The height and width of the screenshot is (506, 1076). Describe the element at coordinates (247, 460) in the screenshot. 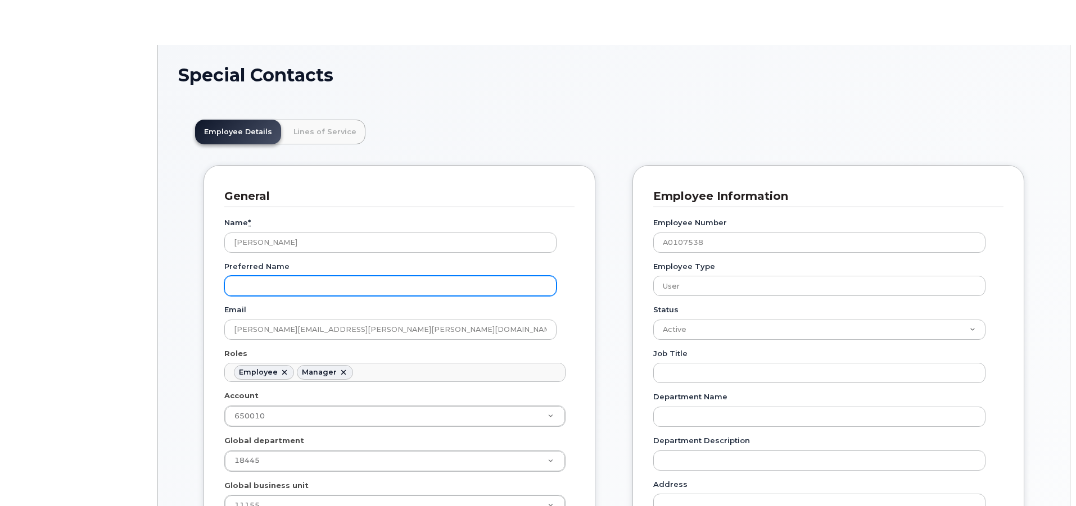

I see `span: 18445` at that location.